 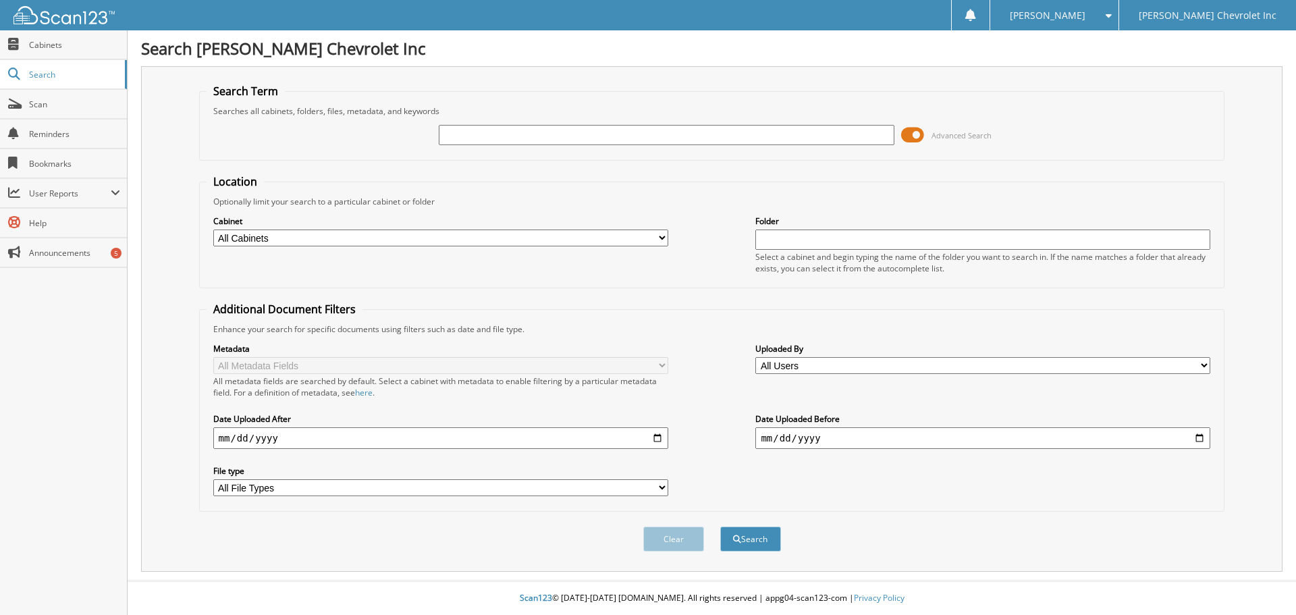 I want to click on button: Search, so click(x=751, y=539).